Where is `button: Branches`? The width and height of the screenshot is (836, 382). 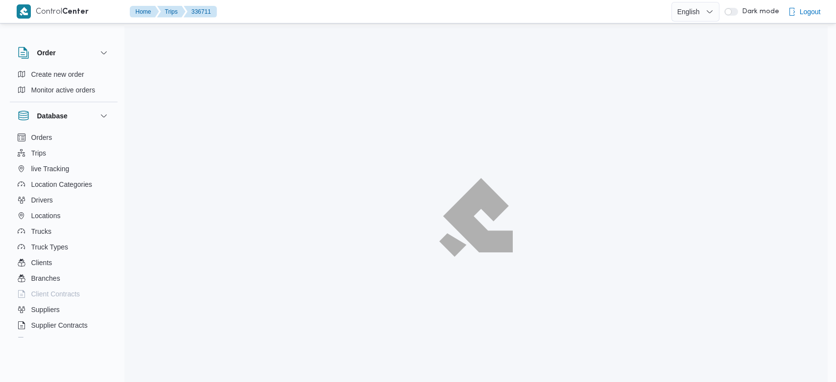
button: Branches is located at coordinates (64, 279).